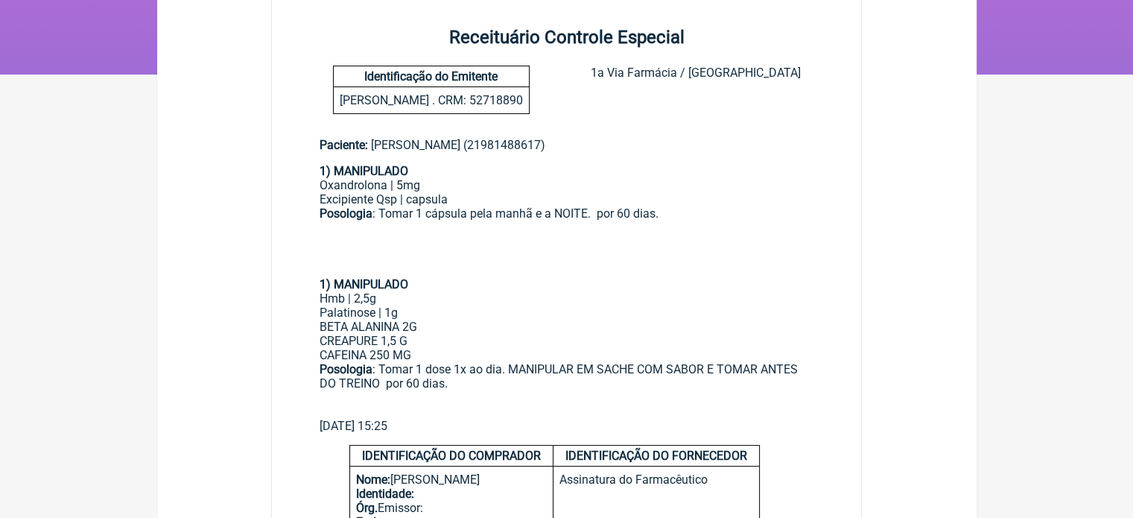 This screenshot has height=518, width=1133. What do you see at coordinates (431, 77) in the screenshot?
I see `h4: Identificação do Emitente` at bounding box center [431, 77].